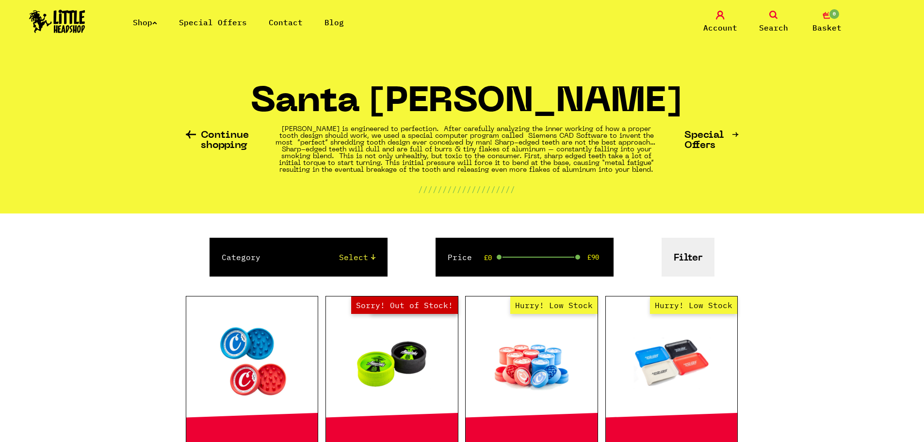 This screenshot has height=442, width=924. Describe the element at coordinates (460, 257) in the screenshot. I see `label: Price` at that location.